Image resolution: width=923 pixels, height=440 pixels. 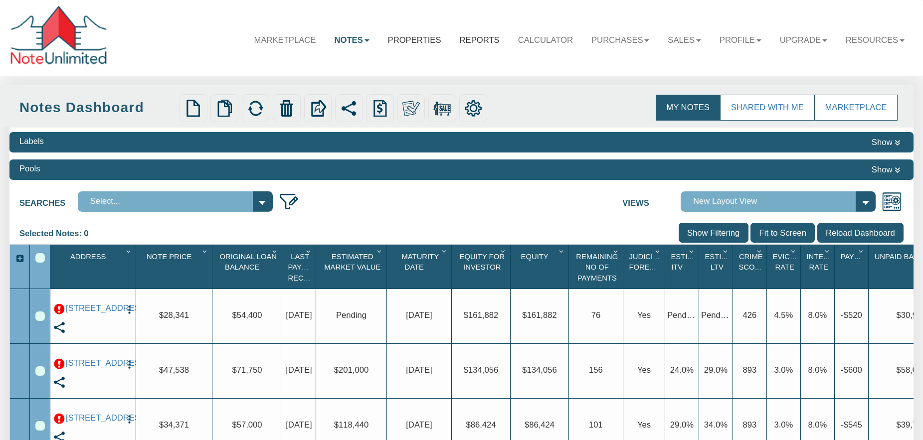 I want to click on div: Pools, so click(x=30, y=169).